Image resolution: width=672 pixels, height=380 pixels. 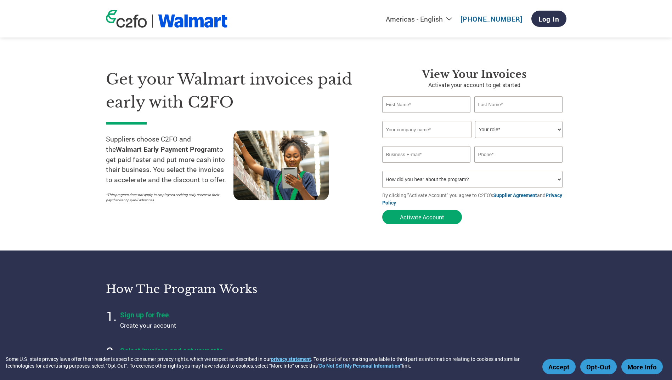 What do you see at coordinates (170, 160) in the screenshot?
I see `p: Suppliers choose C2FO and the to get paid faster and put more cash into their business. You selec...` at bounding box center [170, 160].